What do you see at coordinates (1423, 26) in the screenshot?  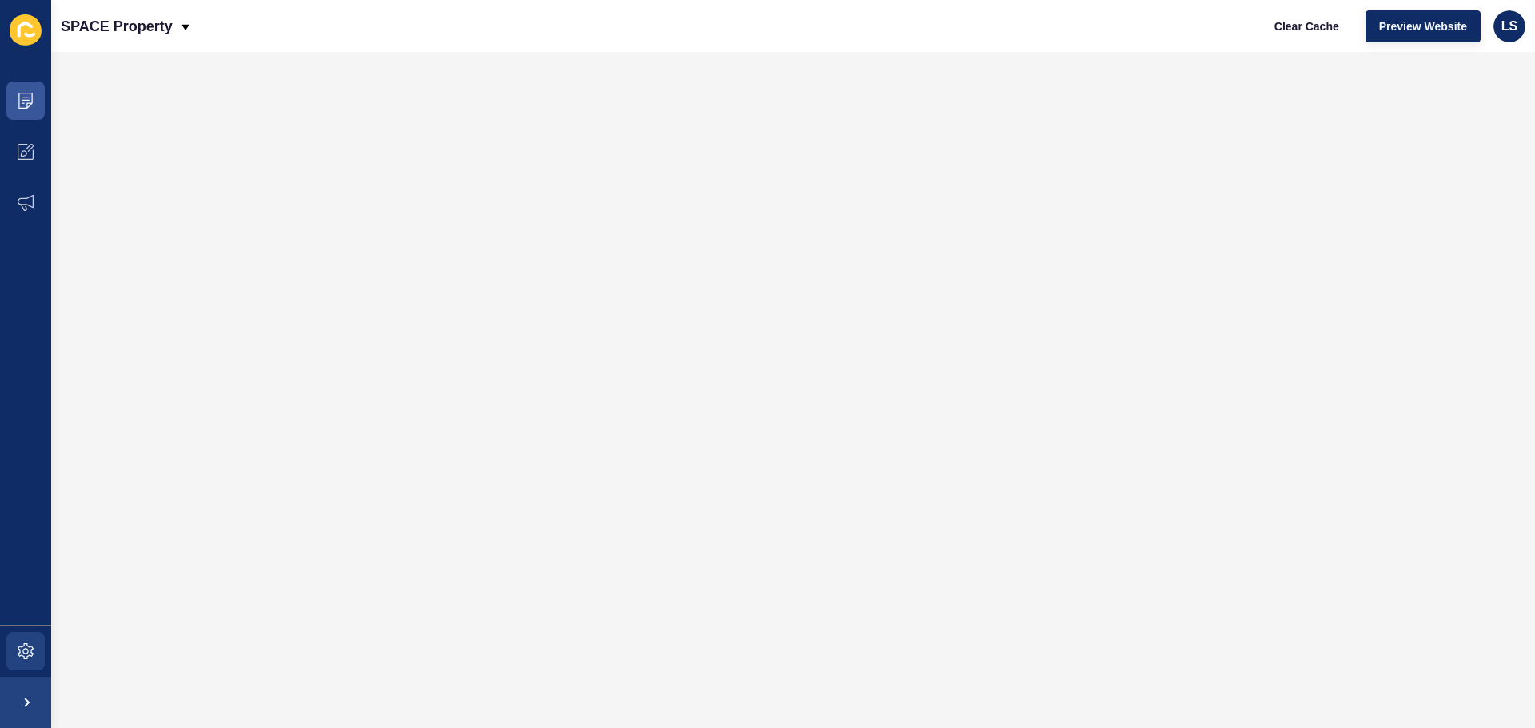 I see `span: Preview Website` at bounding box center [1423, 26].